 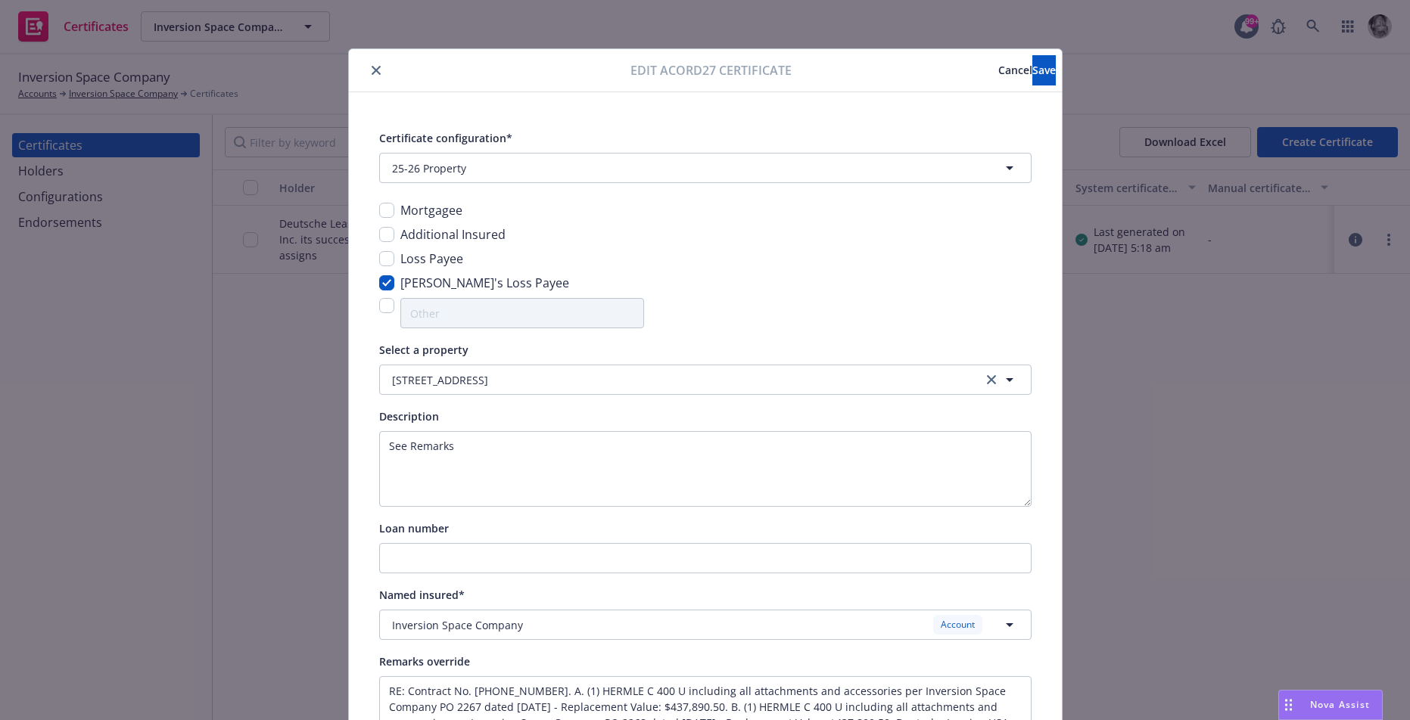 I want to click on span: Additional Insured, so click(x=452, y=235).